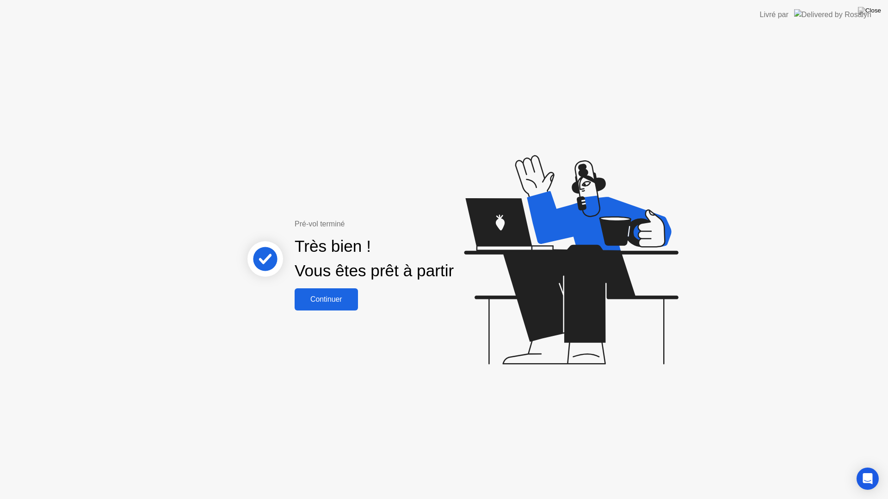 The image size is (888, 499). Describe the element at coordinates (867, 479) in the screenshot. I see `div: Open Intercom Messenger` at that location.